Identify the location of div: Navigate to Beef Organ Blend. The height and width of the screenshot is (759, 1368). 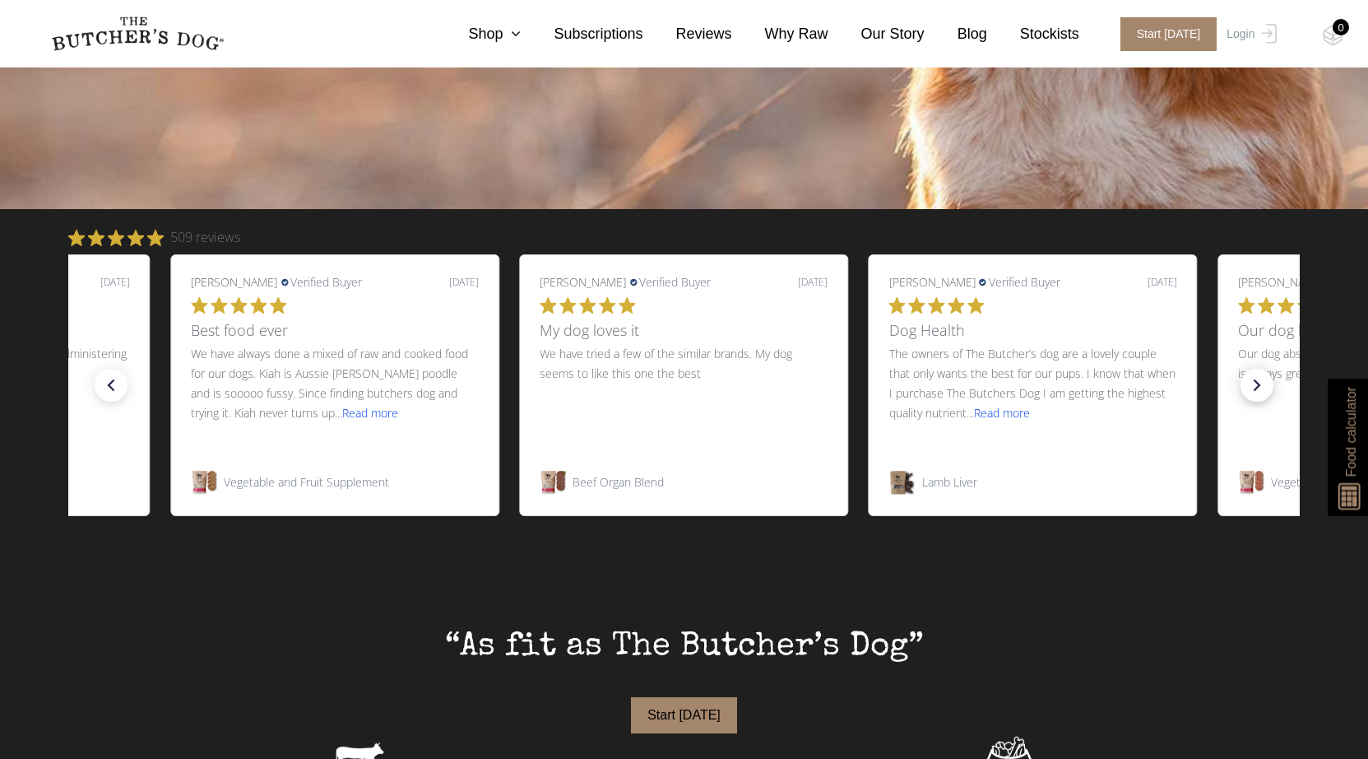
(684, 482).